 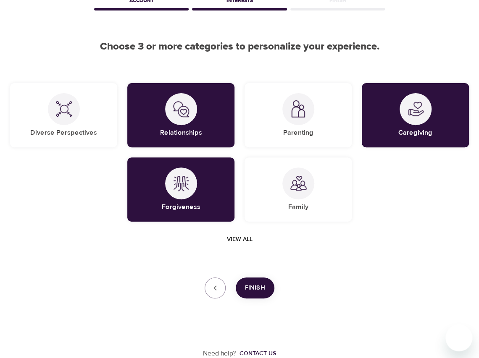 What do you see at coordinates (298, 133) in the screenshot?
I see `h5: Parenting` at bounding box center [298, 133].